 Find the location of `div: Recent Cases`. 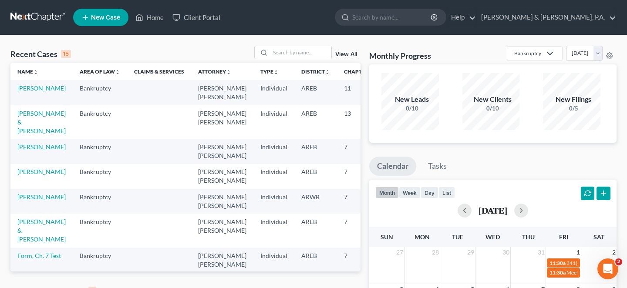

div: Recent Cases is located at coordinates (41, 54).